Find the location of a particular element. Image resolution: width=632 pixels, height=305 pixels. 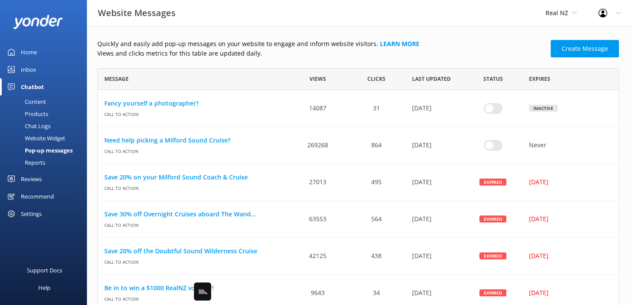

div: Home is located at coordinates (29, 52).